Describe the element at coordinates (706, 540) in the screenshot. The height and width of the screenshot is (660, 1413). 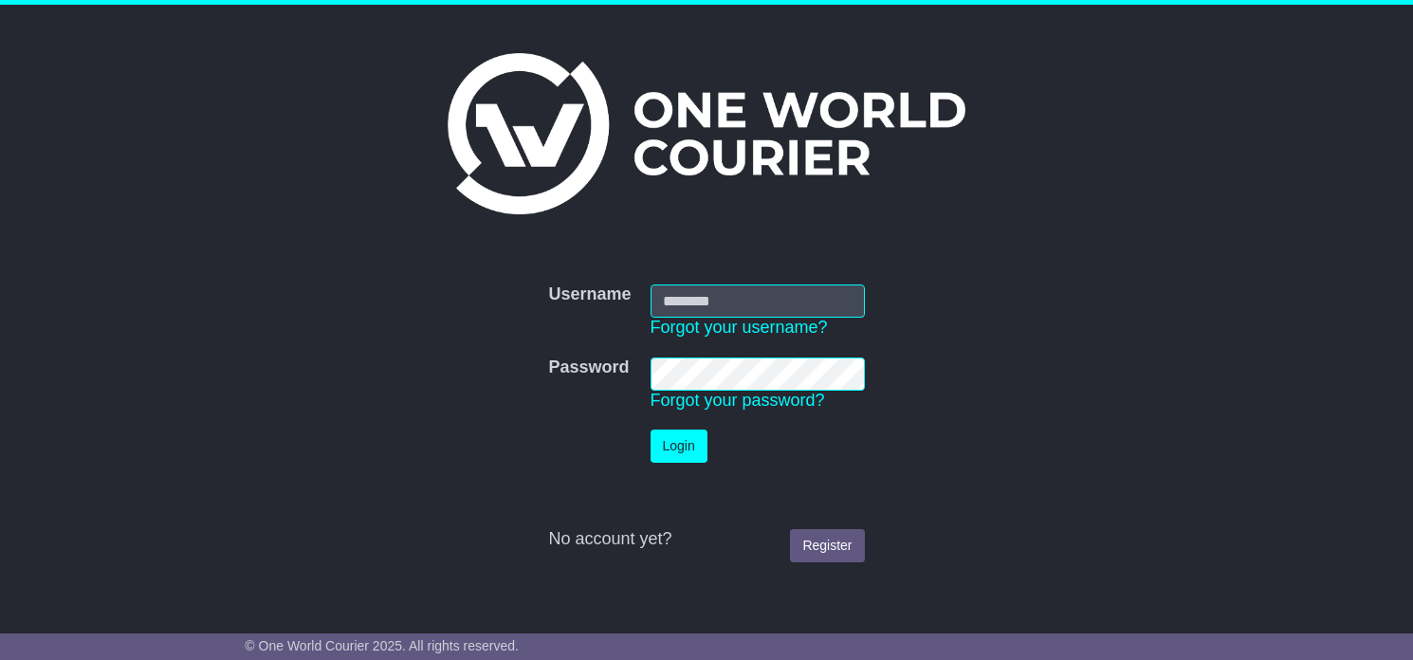
I see `div: No account yet?` at that location.